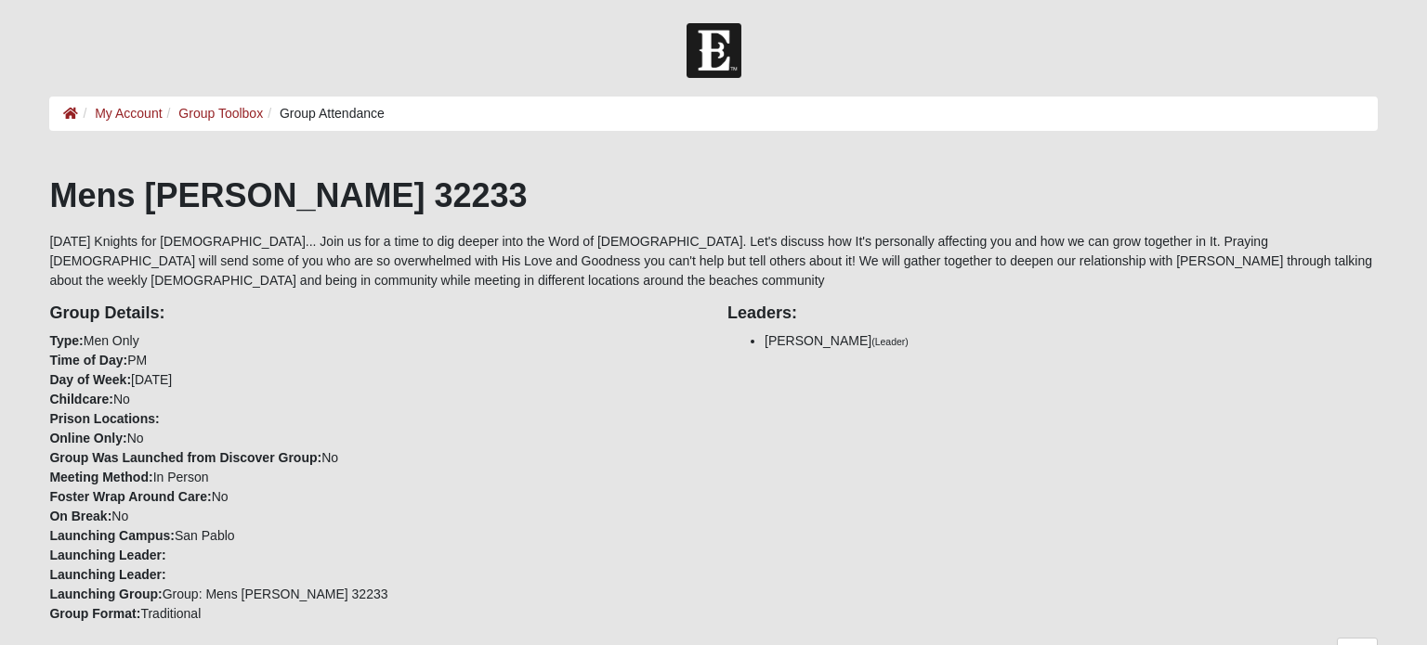 The image size is (1427, 645). I want to click on strong: Launching Group:, so click(105, 594).